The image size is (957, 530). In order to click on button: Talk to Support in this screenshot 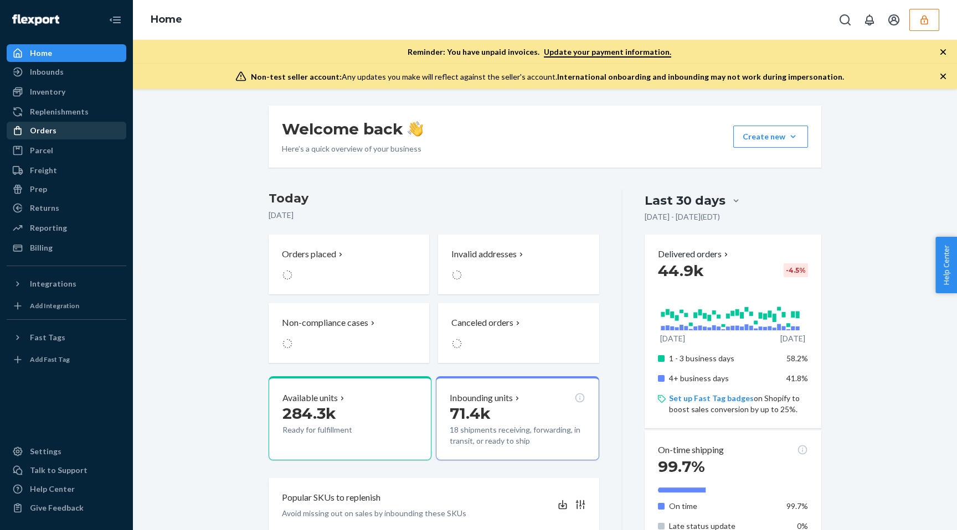, I will do `click(66, 471)`.